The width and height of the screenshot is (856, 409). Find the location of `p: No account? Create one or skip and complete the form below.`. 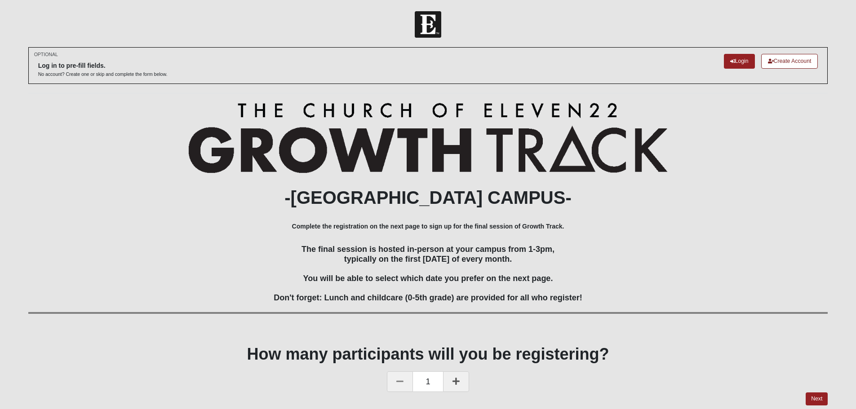

p: No account? Create one or skip and complete the form below. is located at coordinates (103, 74).